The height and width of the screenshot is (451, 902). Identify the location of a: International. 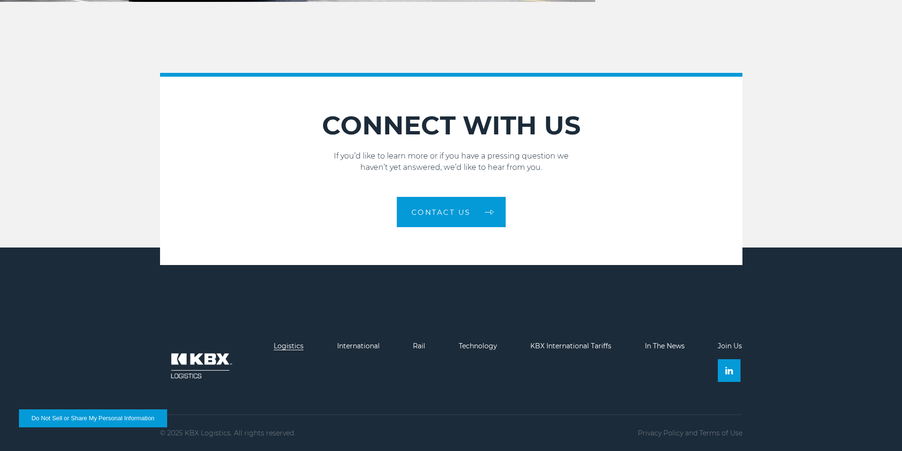
(358, 346).